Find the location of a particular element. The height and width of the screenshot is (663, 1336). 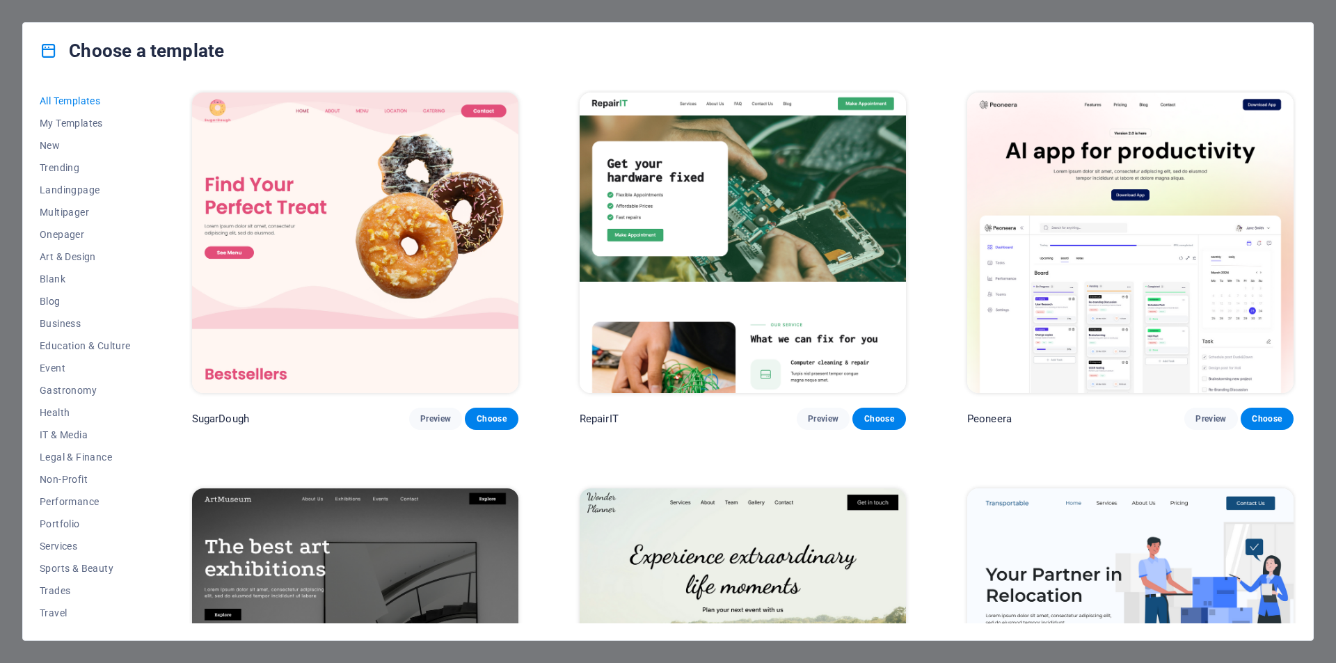

button: Blog is located at coordinates (85, 301).